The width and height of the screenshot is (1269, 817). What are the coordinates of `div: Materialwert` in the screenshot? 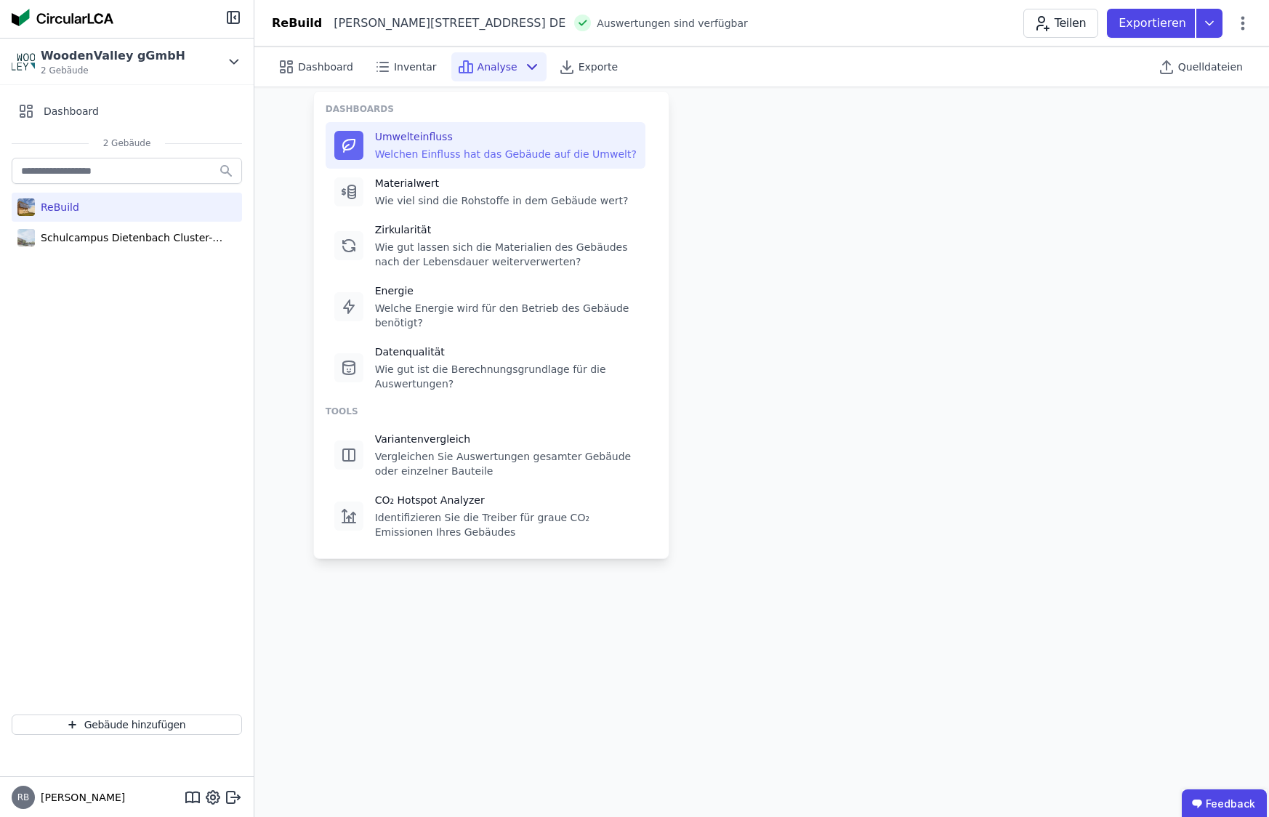 It's located at (501, 183).